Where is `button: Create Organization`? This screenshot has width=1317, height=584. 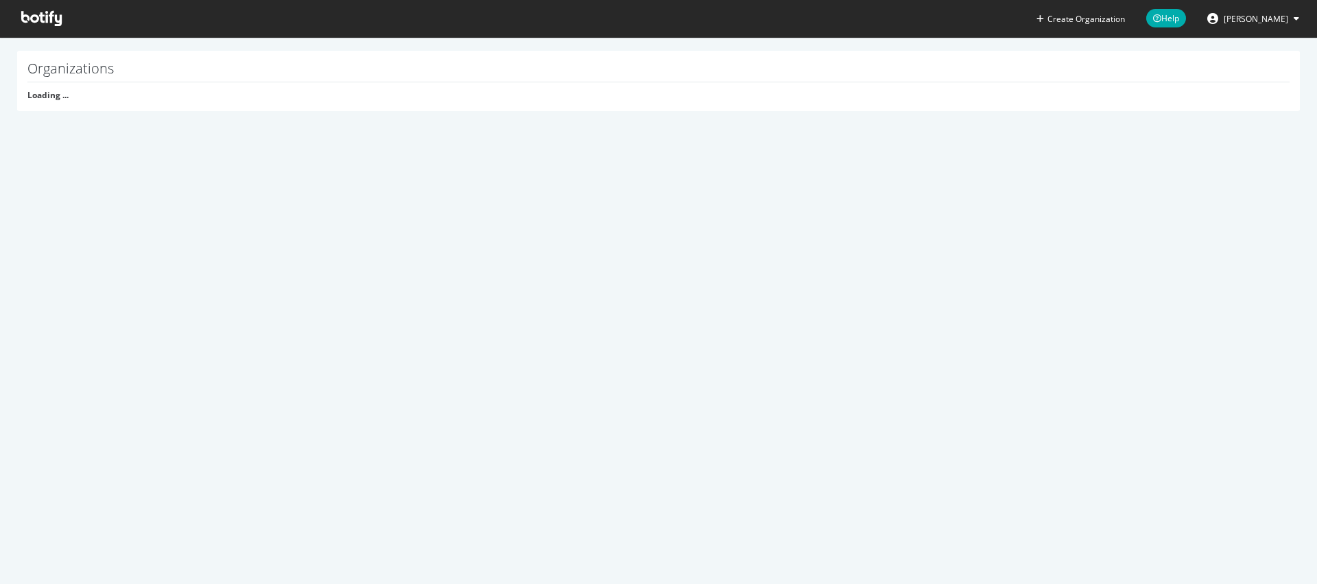
button: Create Organization is located at coordinates (1080, 19).